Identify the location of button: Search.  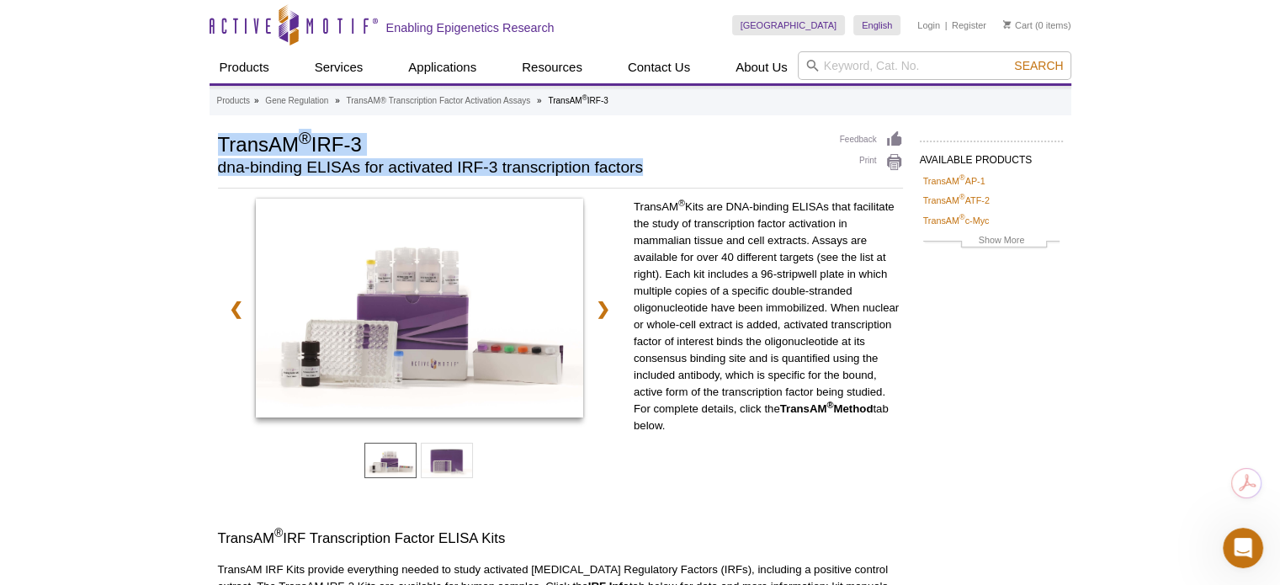
(1039, 66).